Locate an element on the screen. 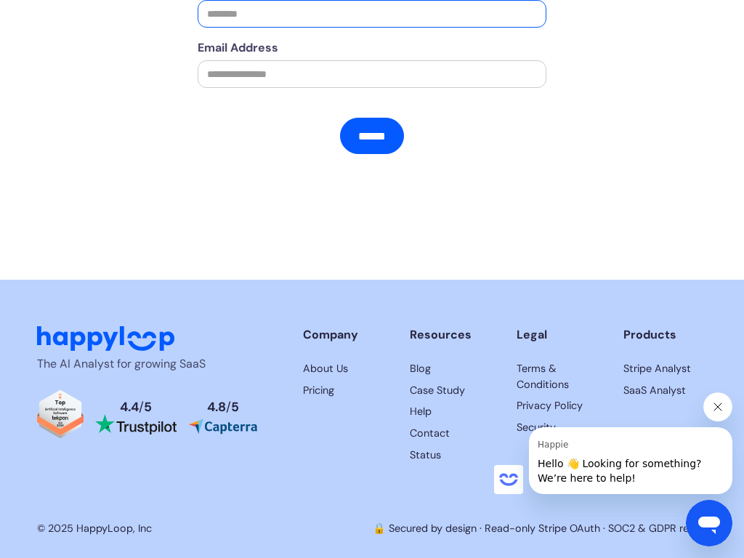  a: Contact HappyLoop support is located at coordinates (451, 434).